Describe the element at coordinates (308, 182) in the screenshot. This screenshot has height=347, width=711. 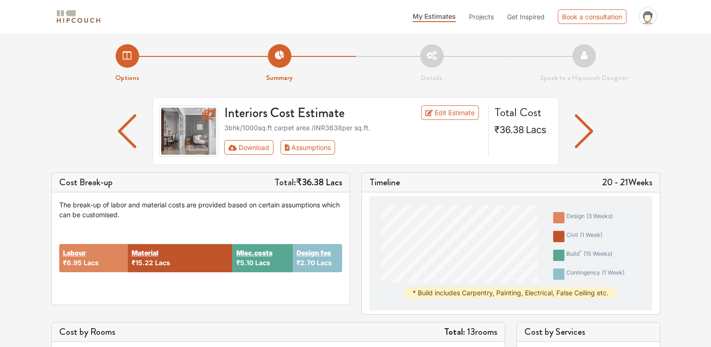
I see `h5: Total:` at that location.